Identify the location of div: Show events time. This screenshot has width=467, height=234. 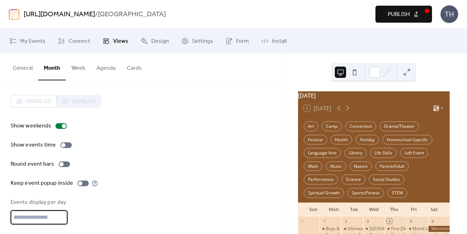
(33, 145).